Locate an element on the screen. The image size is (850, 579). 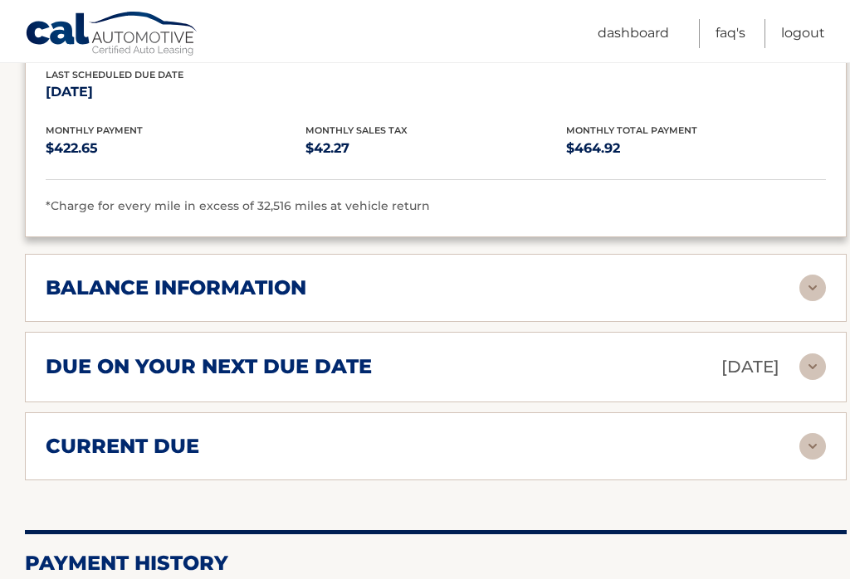
h2: current due is located at coordinates (122, 446).